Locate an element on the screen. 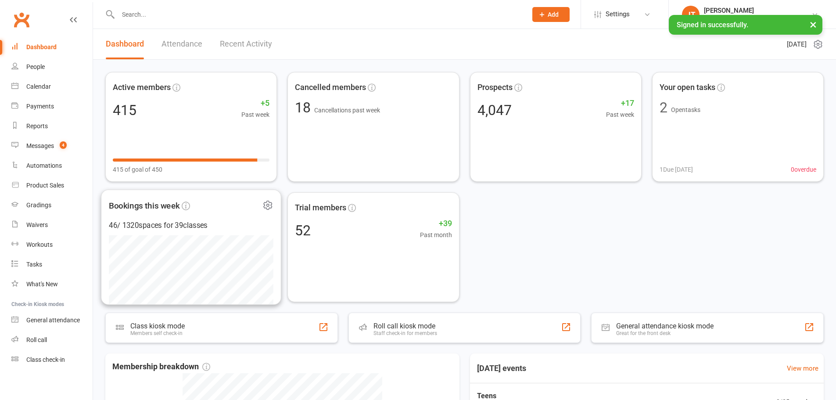 This screenshot has width=836, height=400. span: +5 is located at coordinates (256, 103).